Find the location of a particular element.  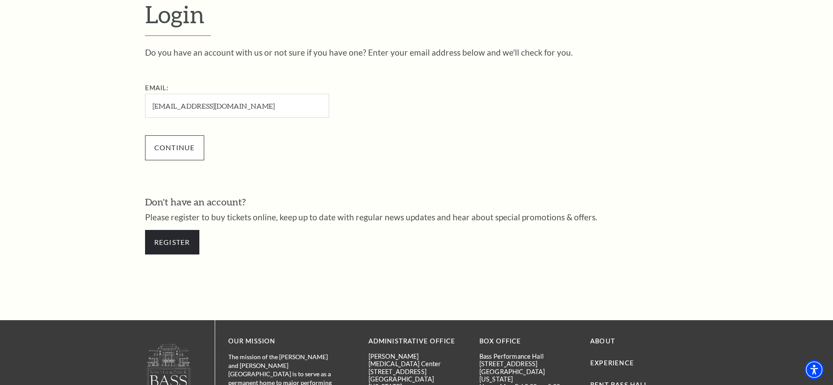

a: Register is located at coordinates (172, 242).